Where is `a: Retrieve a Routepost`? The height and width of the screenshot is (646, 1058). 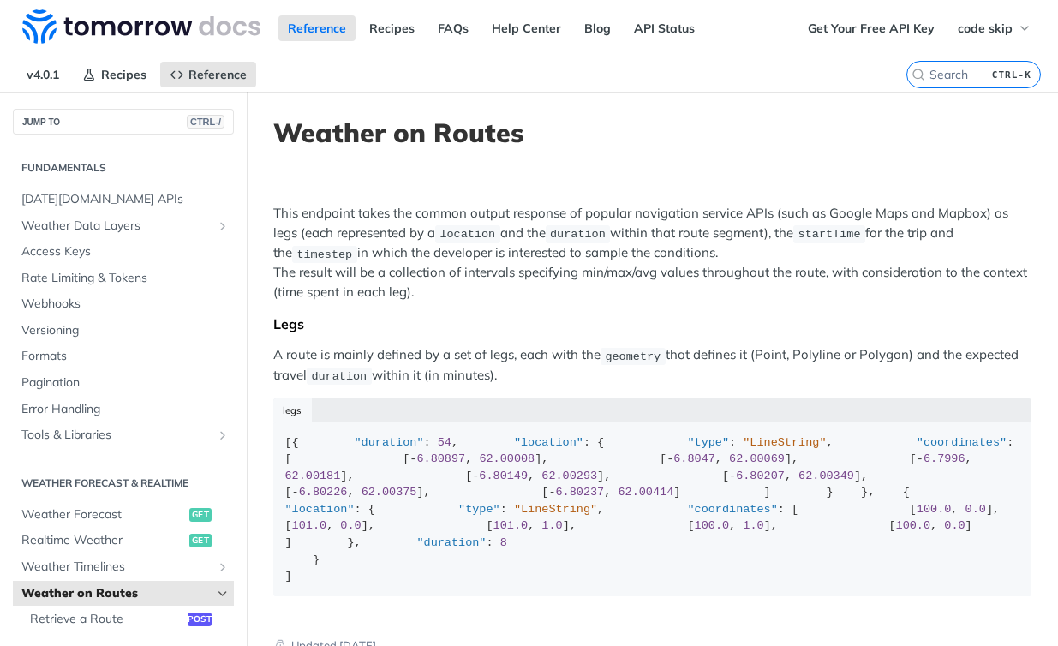
a: Retrieve a Routepost is located at coordinates (128, 620).